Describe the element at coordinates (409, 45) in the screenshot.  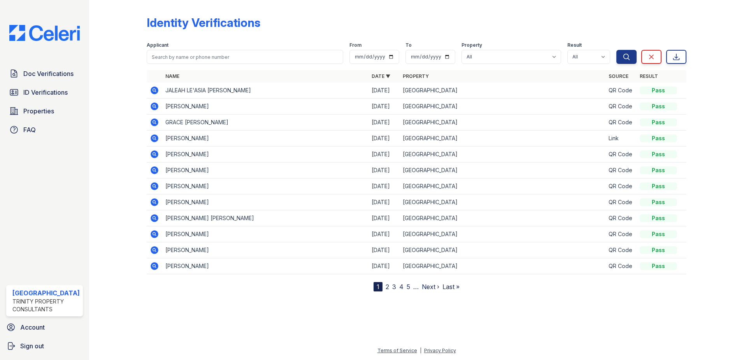
I see `label: To` at that location.